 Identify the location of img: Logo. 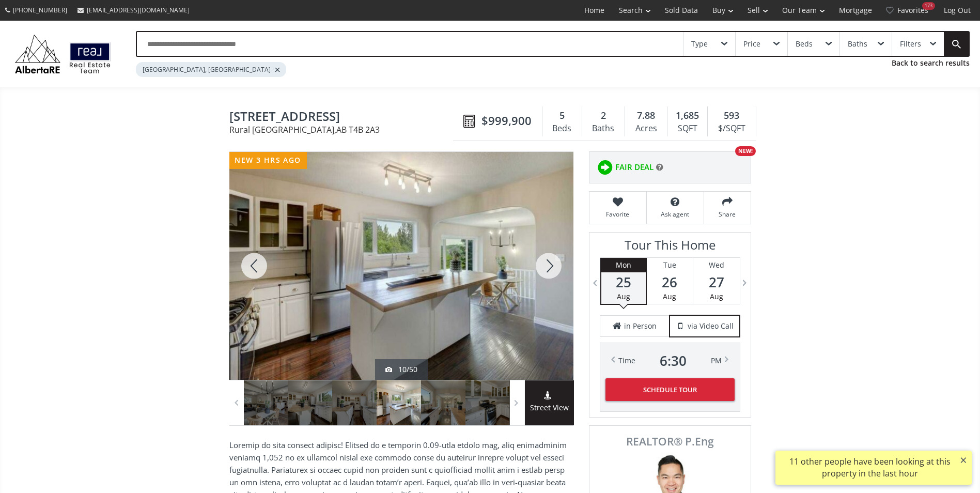
(62, 54).